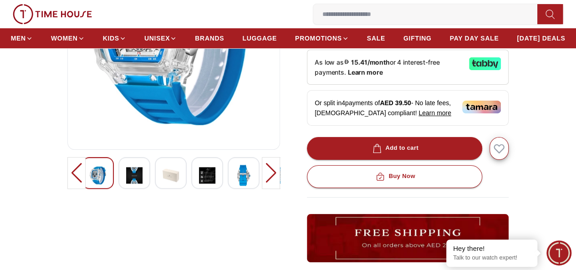 This screenshot has height=270, width=576. Describe the element at coordinates (418, 38) in the screenshot. I see `a: GIFTING` at that location.